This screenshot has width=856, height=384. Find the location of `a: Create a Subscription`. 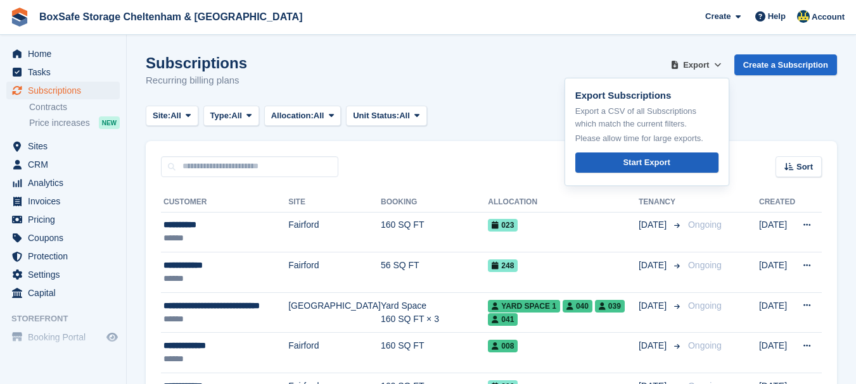

a: Create a Subscription is located at coordinates (785, 65).